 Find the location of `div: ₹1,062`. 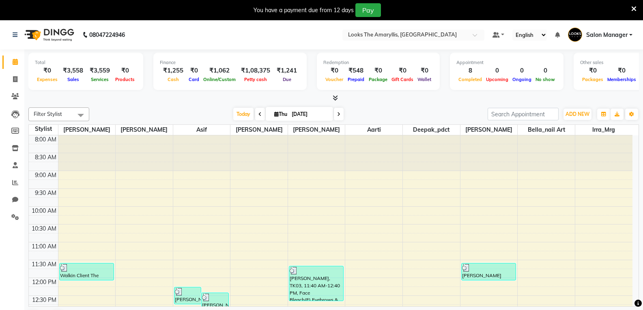

div: ₹1,062 is located at coordinates (219, 71).